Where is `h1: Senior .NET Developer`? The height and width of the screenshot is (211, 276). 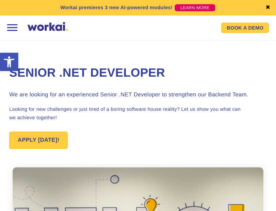
h1: Senior .NET Developer is located at coordinates (138, 73).